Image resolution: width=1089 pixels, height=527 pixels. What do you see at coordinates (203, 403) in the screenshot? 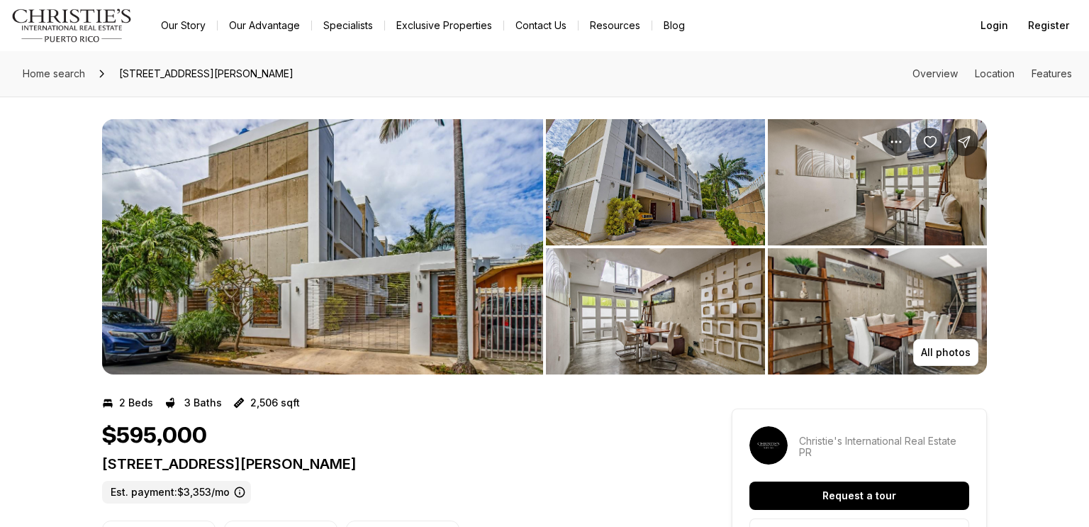
I see `p: 3 Baths` at bounding box center [203, 403].